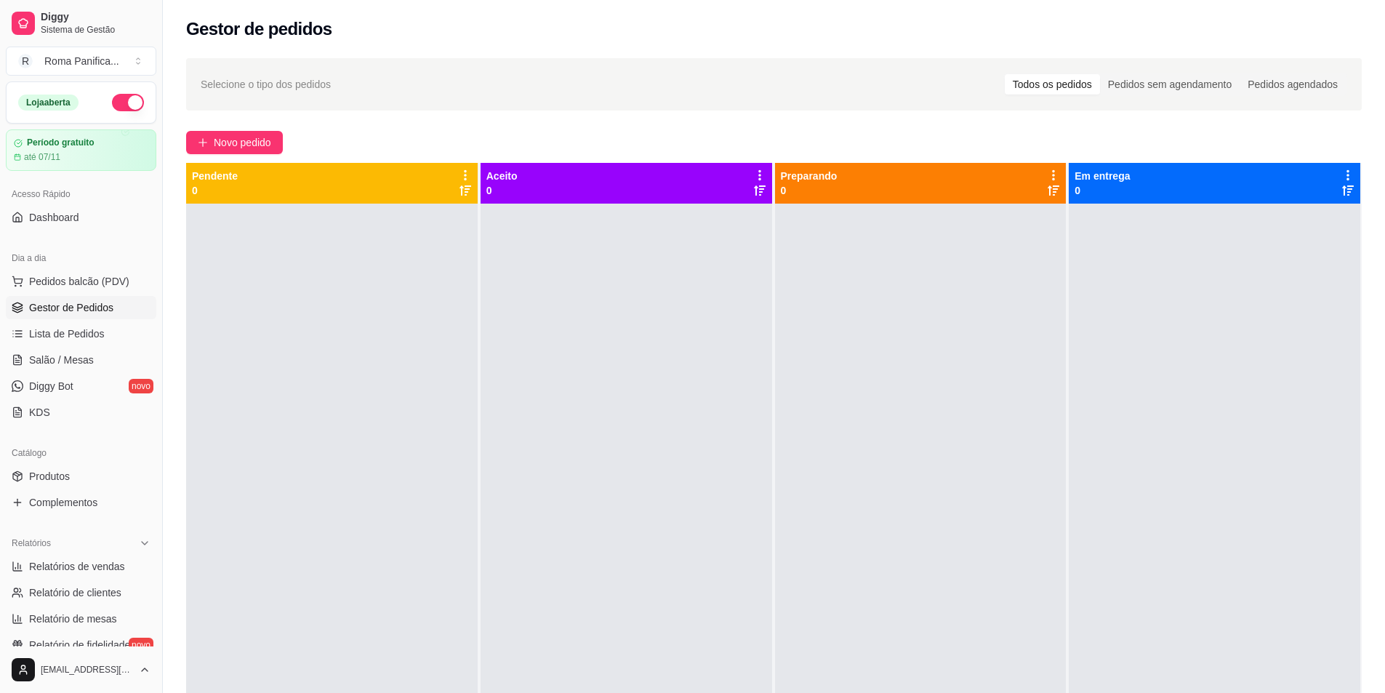 This screenshot has width=1385, height=693. What do you see at coordinates (63, 502) in the screenshot?
I see `span: Complementos` at bounding box center [63, 502].